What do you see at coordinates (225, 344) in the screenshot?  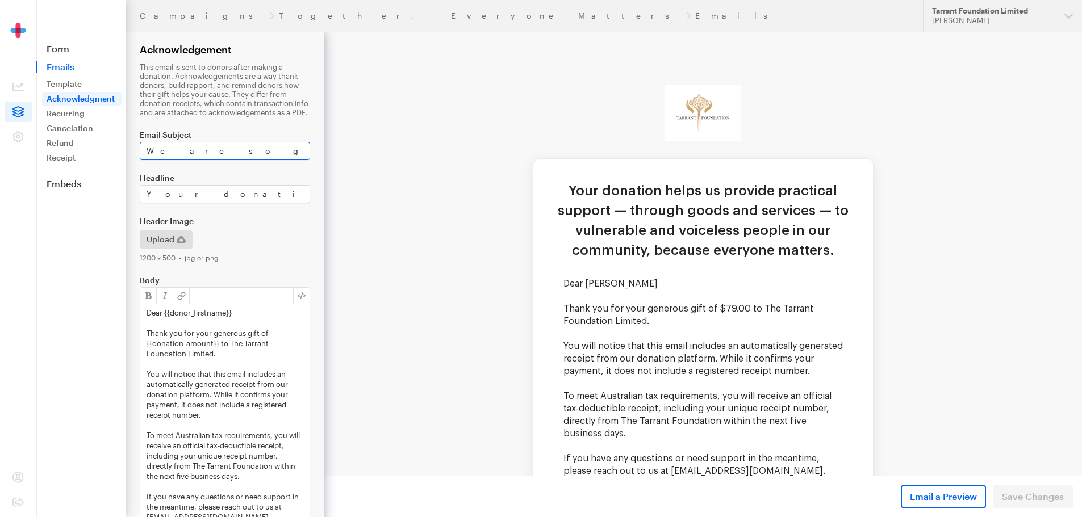 I see `p: Thank you for your generous gift of {{donation_amount}} to The Tarrant Foundation Limited.` at bounding box center [225, 344].